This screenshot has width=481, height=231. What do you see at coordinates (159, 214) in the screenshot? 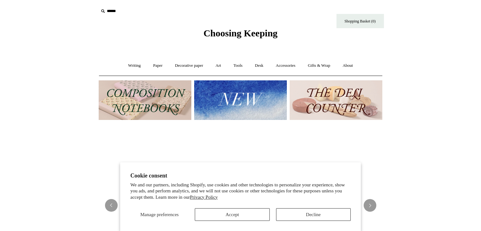
I see `button: Manage preferences` at bounding box center [159, 214].